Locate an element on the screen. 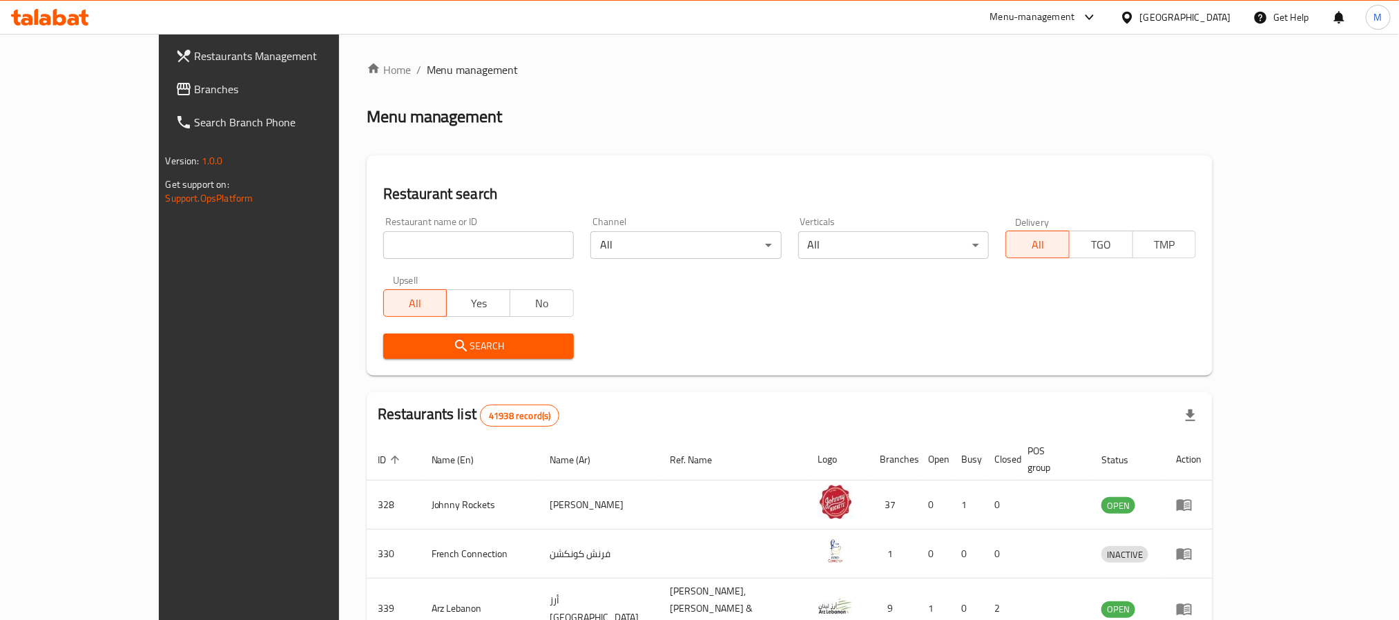 This screenshot has width=1399, height=620. th: Busy is located at coordinates (968, 459).